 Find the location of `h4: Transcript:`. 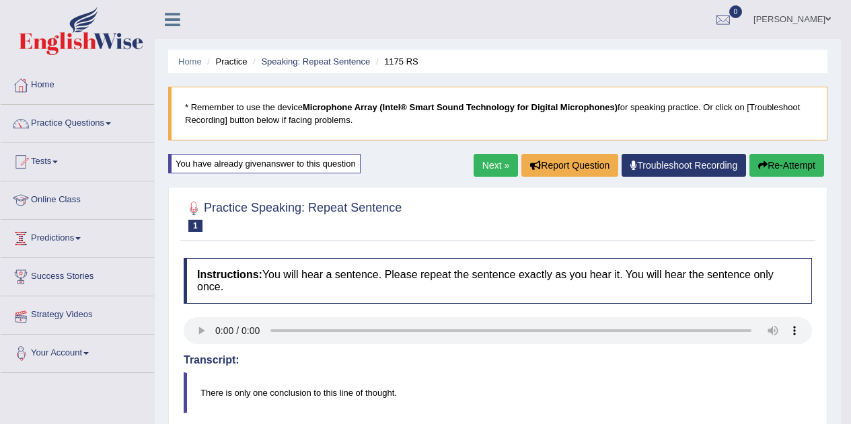

h4: Transcript: is located at coordinates (498, 361).